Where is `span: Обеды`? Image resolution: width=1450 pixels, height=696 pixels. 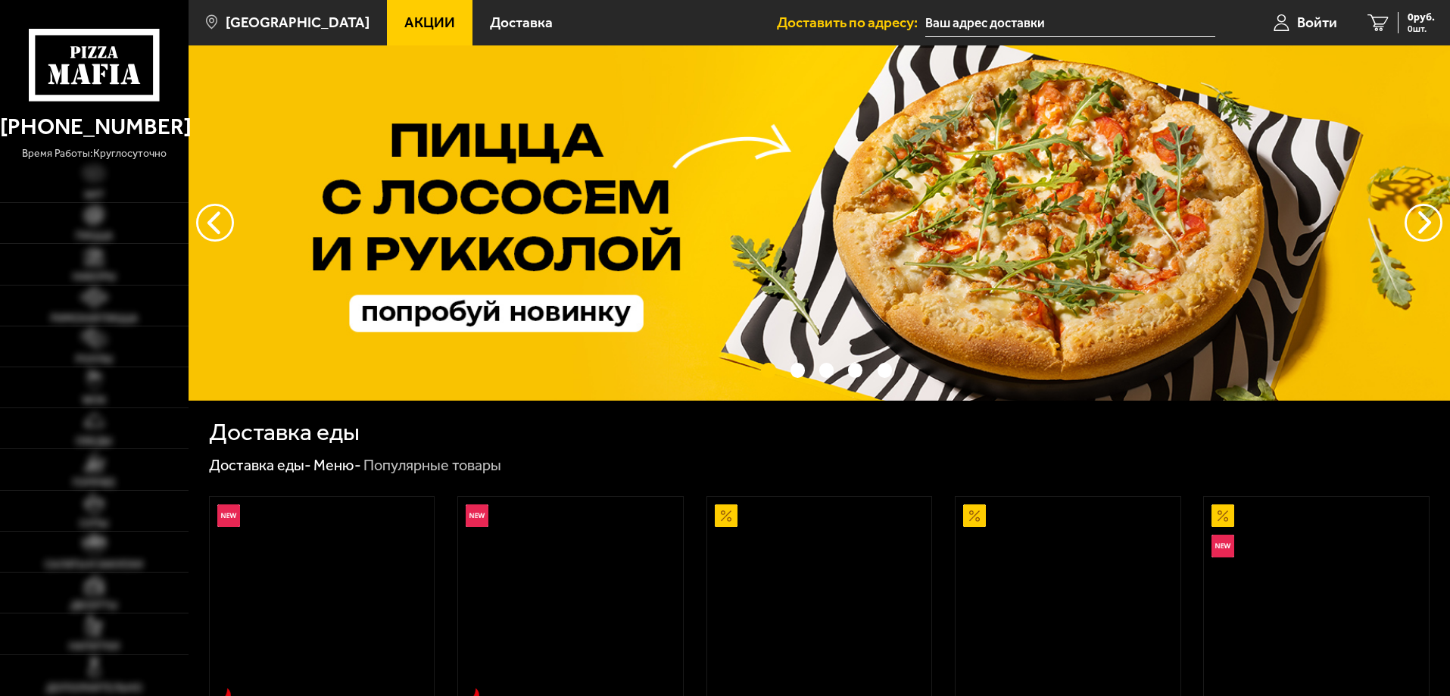 span: Обеды is located at coordinates (94, 441).